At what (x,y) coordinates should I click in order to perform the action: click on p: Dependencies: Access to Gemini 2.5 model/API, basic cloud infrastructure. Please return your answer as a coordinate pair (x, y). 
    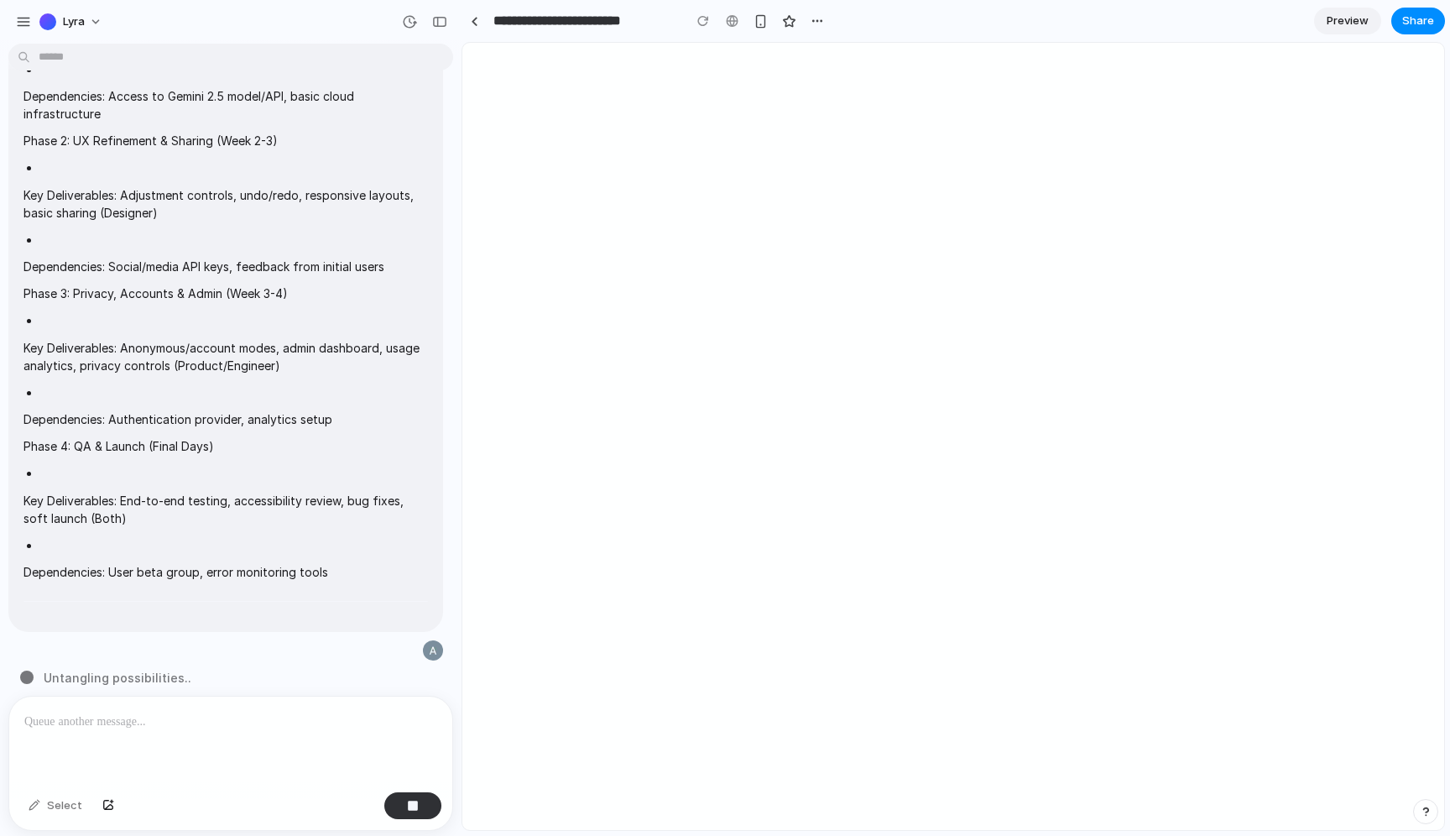
    Looking at the image, I should click on (226, 105).